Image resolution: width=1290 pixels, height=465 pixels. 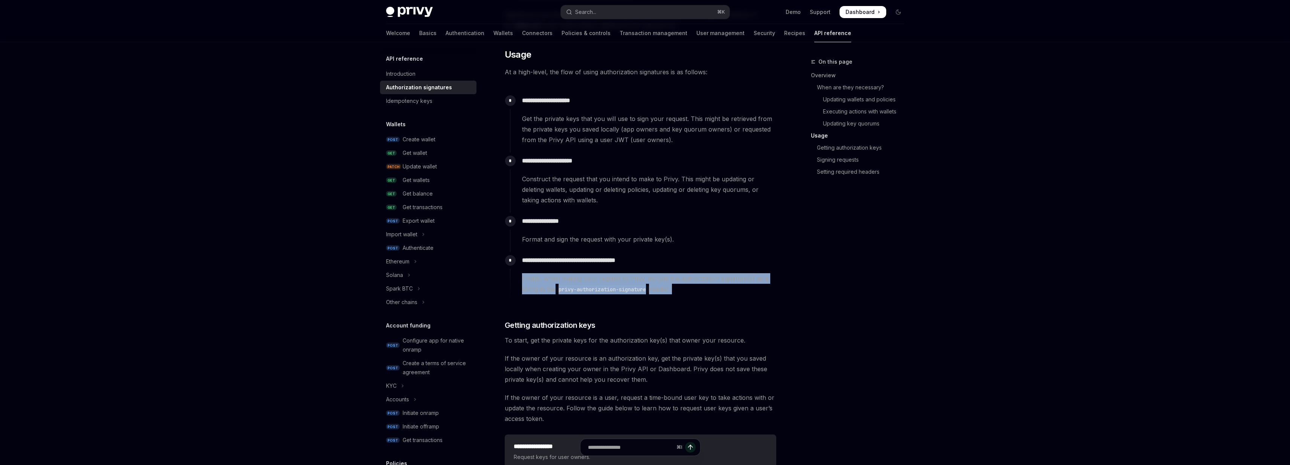 What do you see at coordinates (861, 124) in the screenshot?
I see `a: Updating key quorums` at bounding box center [861, 124].